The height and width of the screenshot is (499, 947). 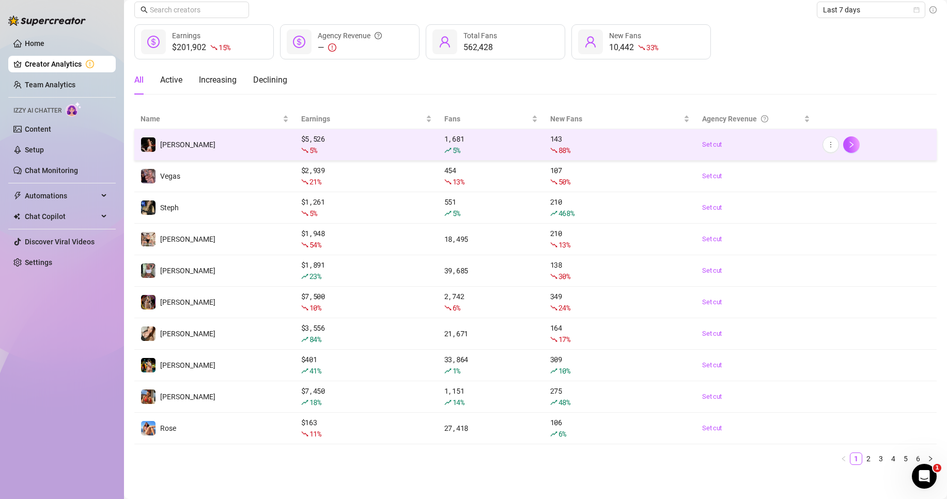 What do you see at coordinates (366, 119) in the screenshot?
I see `th: Earnings` at bounding box center [366, 119].